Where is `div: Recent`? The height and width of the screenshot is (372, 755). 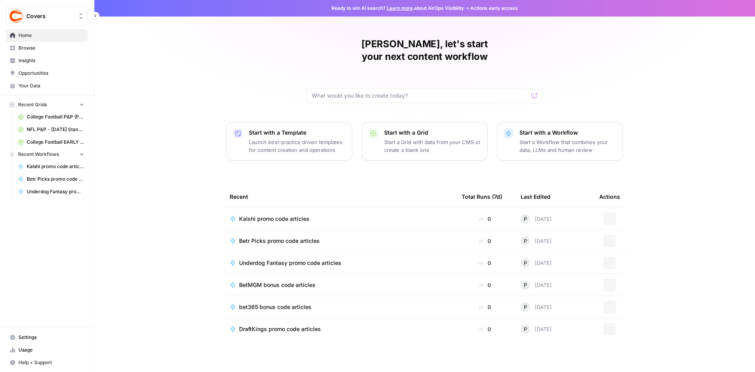 div: Recent is located at coordinates (339, 196).